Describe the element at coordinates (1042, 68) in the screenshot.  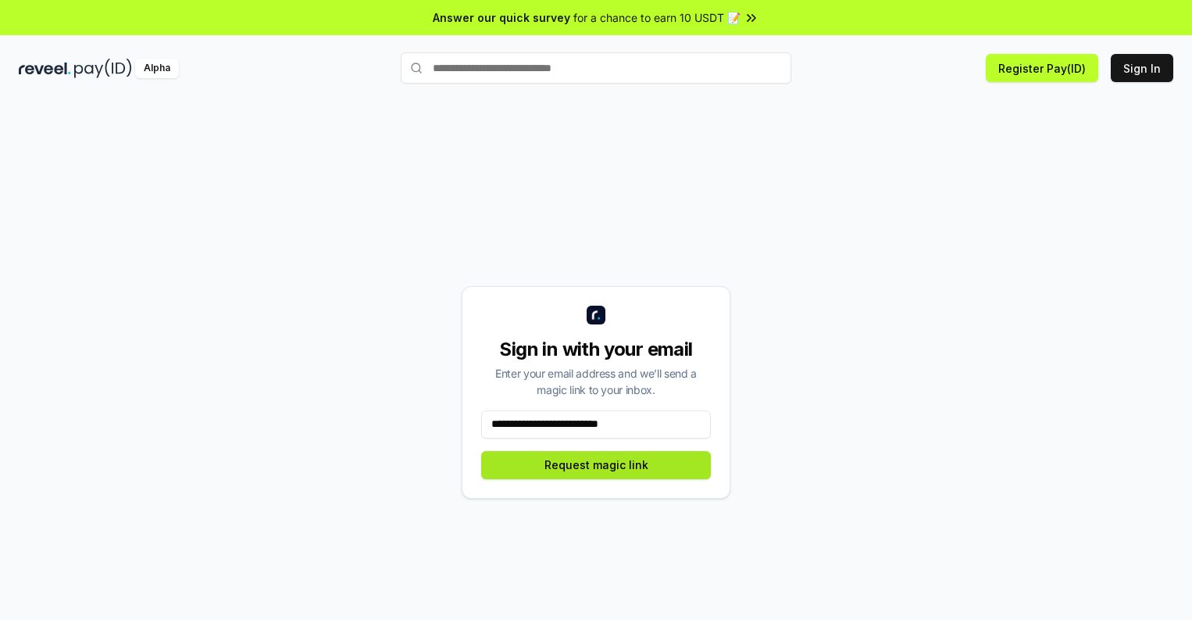
I see `button: Register Pay(ID)` at that location.